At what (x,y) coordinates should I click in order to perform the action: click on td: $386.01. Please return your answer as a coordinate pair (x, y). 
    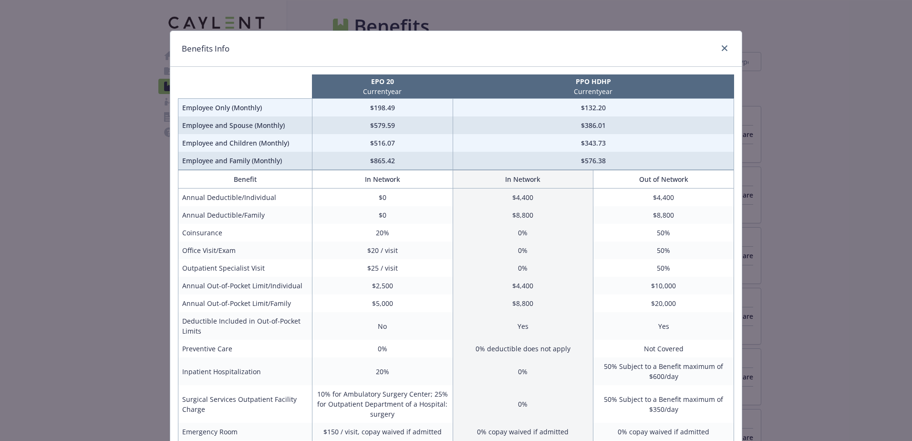
    Looking at the image, I should click on (593, 125).